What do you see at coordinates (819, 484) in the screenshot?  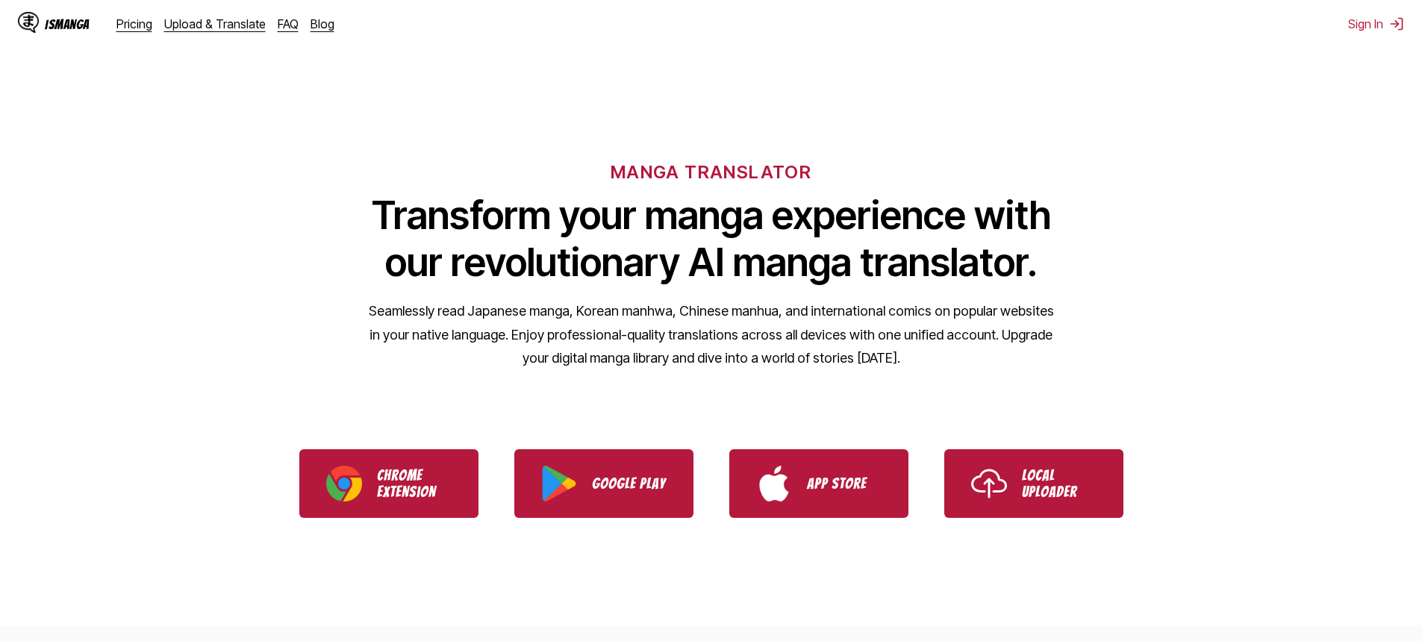 I see `a: Download IsManga from App Store` at bounding box center [819, 484].